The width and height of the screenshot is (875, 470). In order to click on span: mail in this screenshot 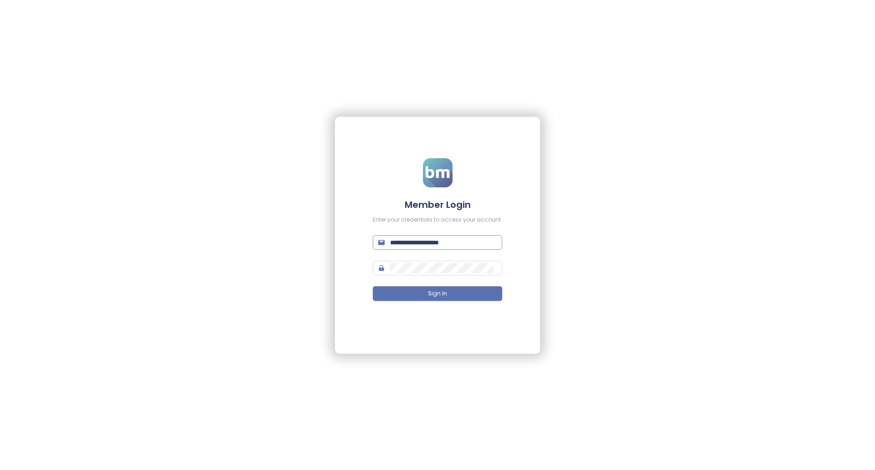, I will do `click(382, 243)`.